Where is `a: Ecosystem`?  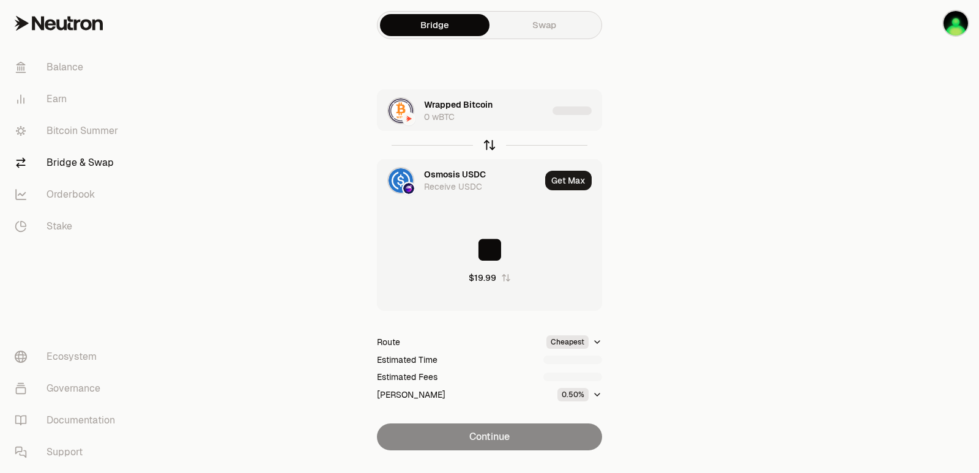 a: Ecosystem is located at coordinates (69, 357).